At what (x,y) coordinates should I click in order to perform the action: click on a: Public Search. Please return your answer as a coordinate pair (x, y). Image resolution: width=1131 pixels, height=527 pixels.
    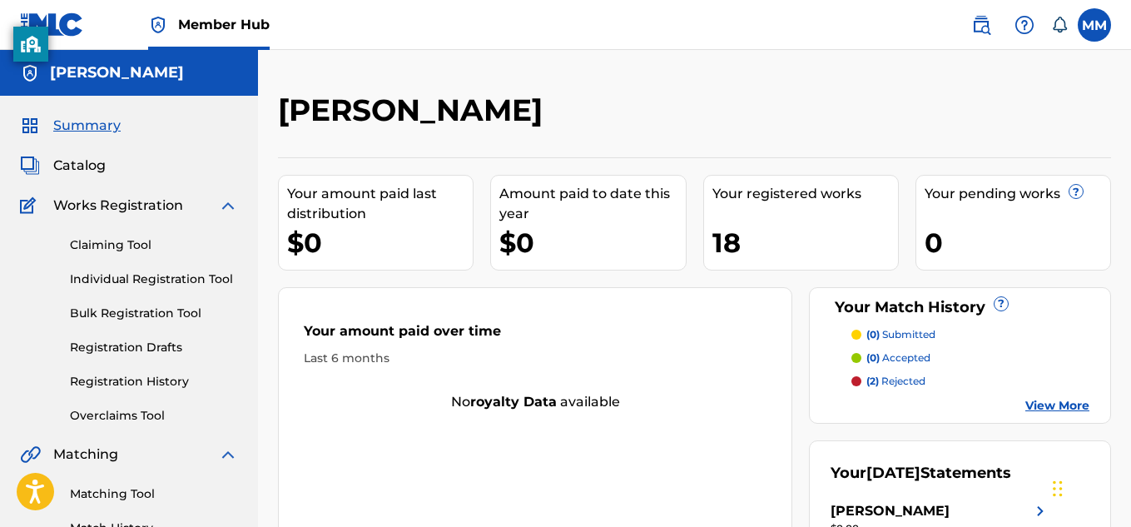
    Looking at the image, I should click on (981, 25).